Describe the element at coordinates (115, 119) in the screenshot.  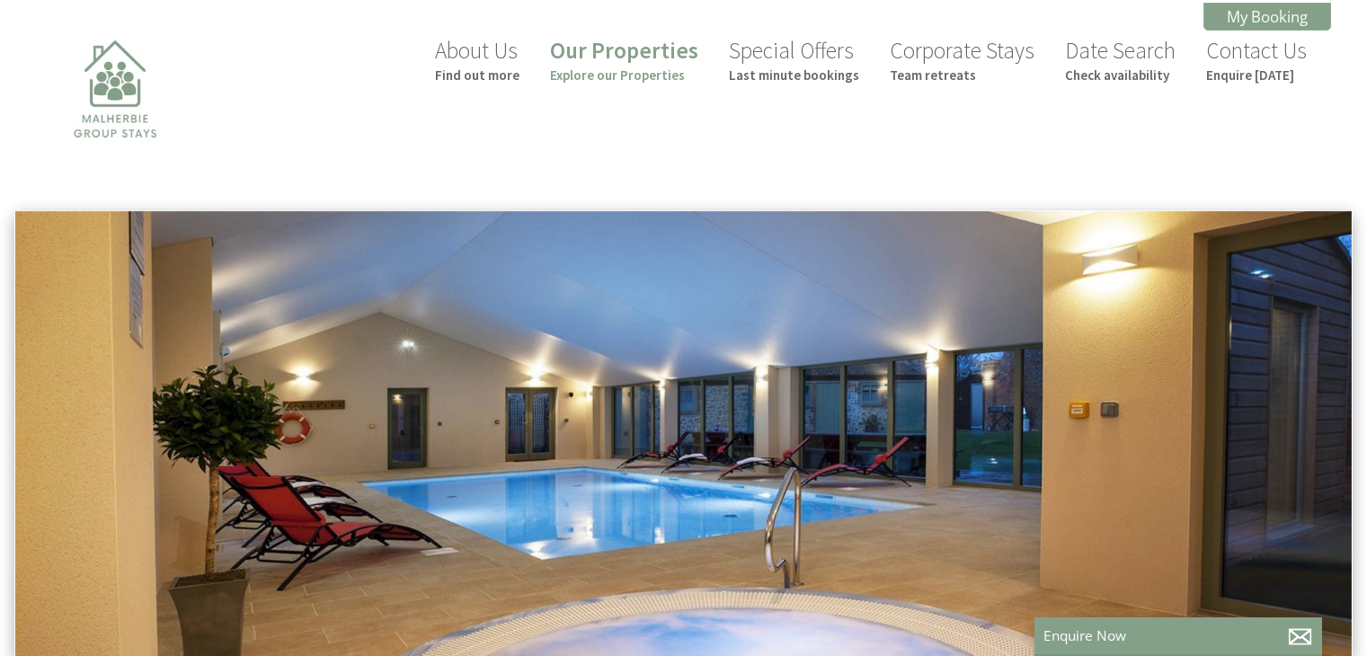
I see `img: Malherbie Group Stays` at that location.